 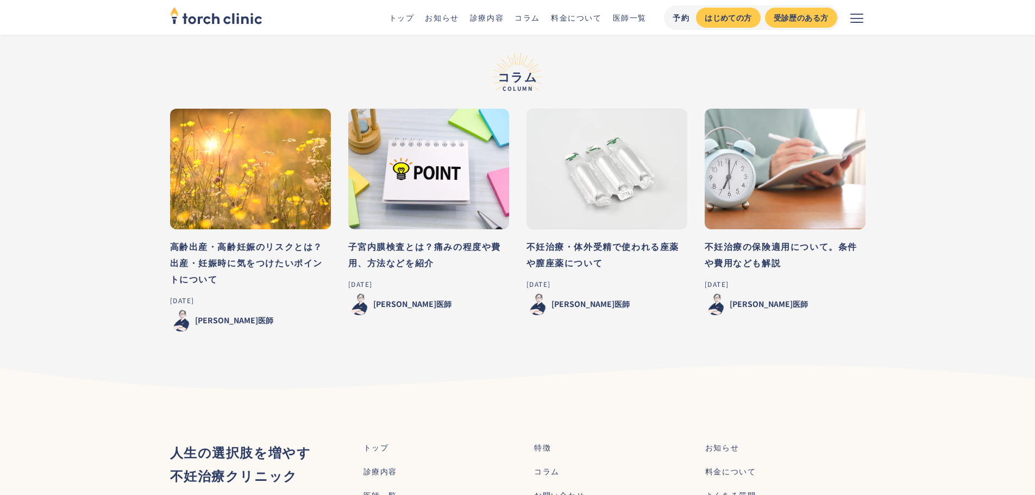 I want to click on div: 受診歴のある方, so click(x=801, y=17).